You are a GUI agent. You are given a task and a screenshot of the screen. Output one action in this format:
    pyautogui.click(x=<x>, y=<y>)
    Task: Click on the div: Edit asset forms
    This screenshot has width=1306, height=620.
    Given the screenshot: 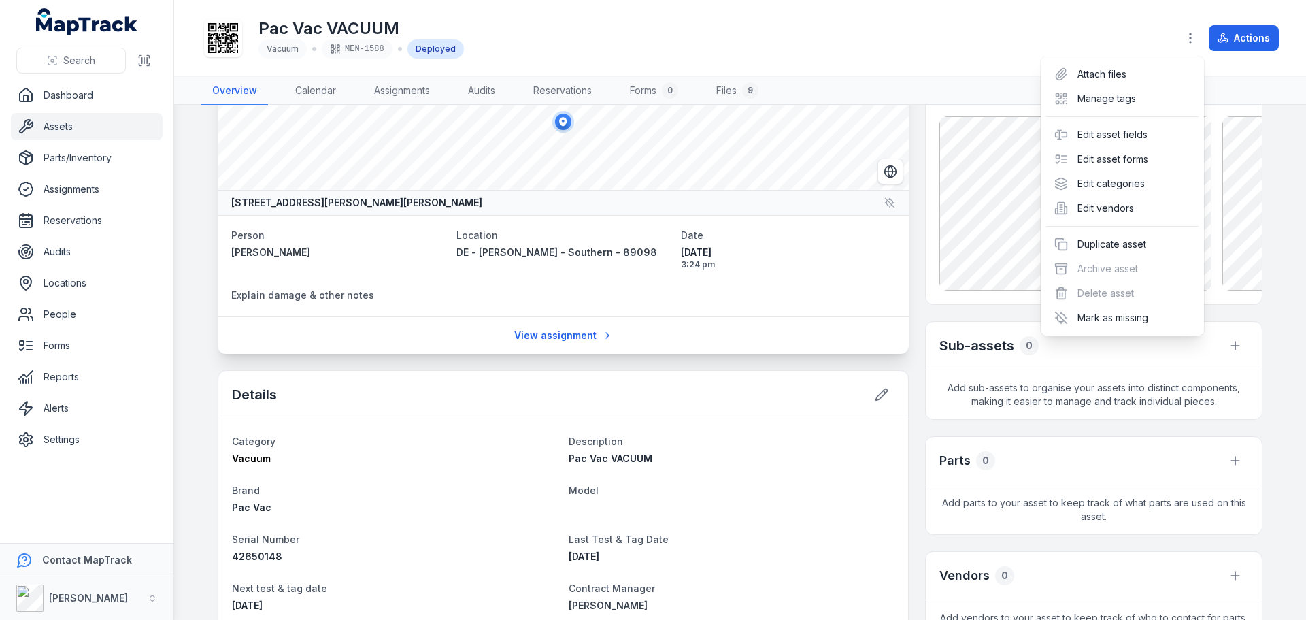 What is the action you would take?
    pyautogui.click(x=1122, y=159)
    